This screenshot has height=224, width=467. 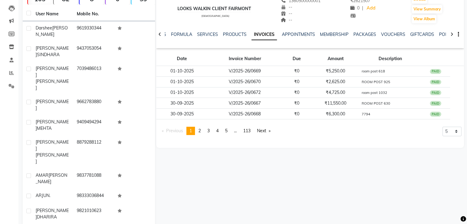 What do you see at coordinates (94, 105) in the screenshot?
I see `td: 9662783880` at bounding box center [94, 105].